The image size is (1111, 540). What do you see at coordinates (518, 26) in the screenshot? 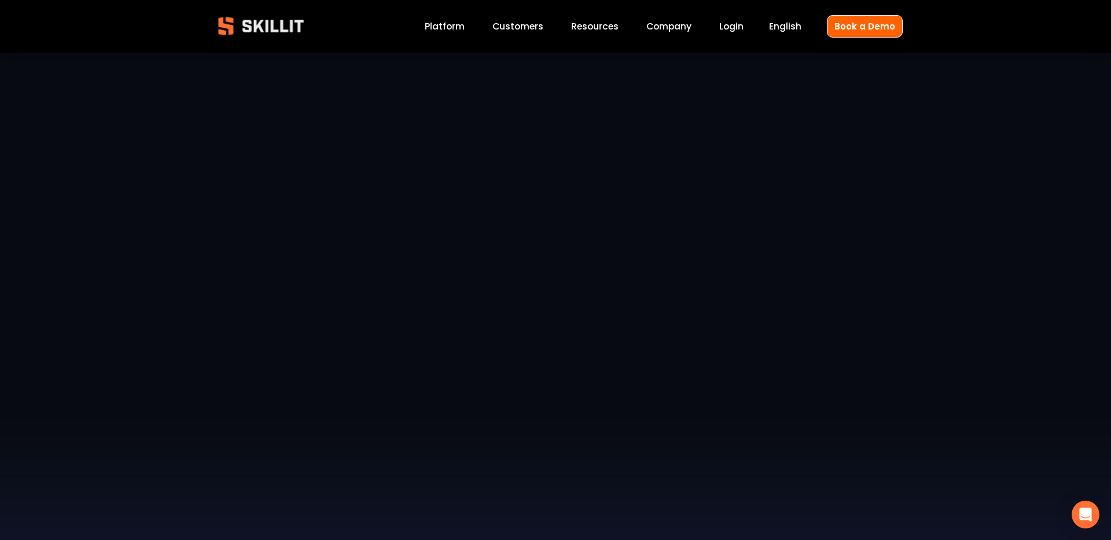
I see `a: Customers` at bounding box center [518, 26].